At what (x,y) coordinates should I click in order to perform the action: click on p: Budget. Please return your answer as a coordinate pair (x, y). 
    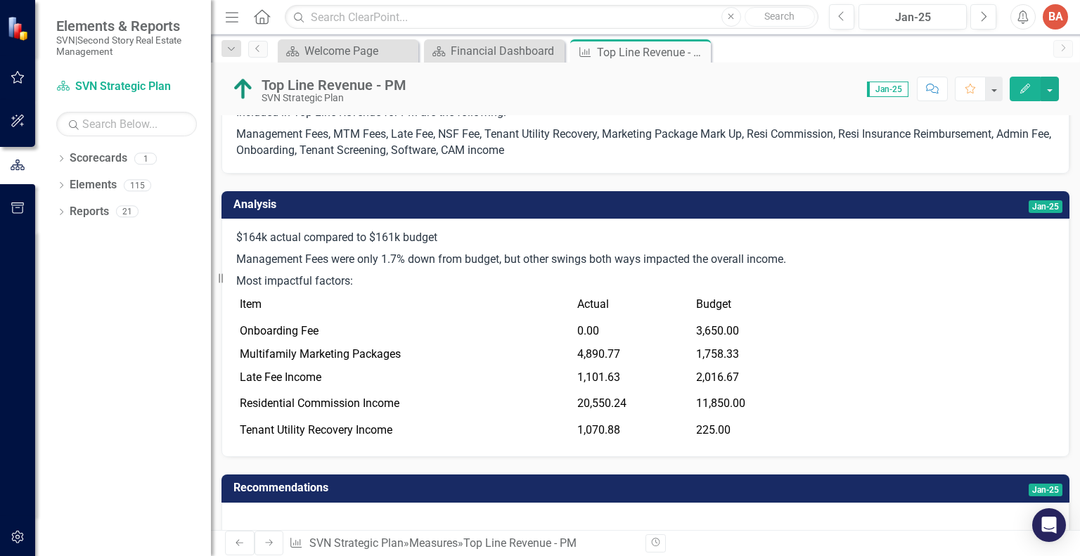
    Looking at the image, I should click on (753, 305).